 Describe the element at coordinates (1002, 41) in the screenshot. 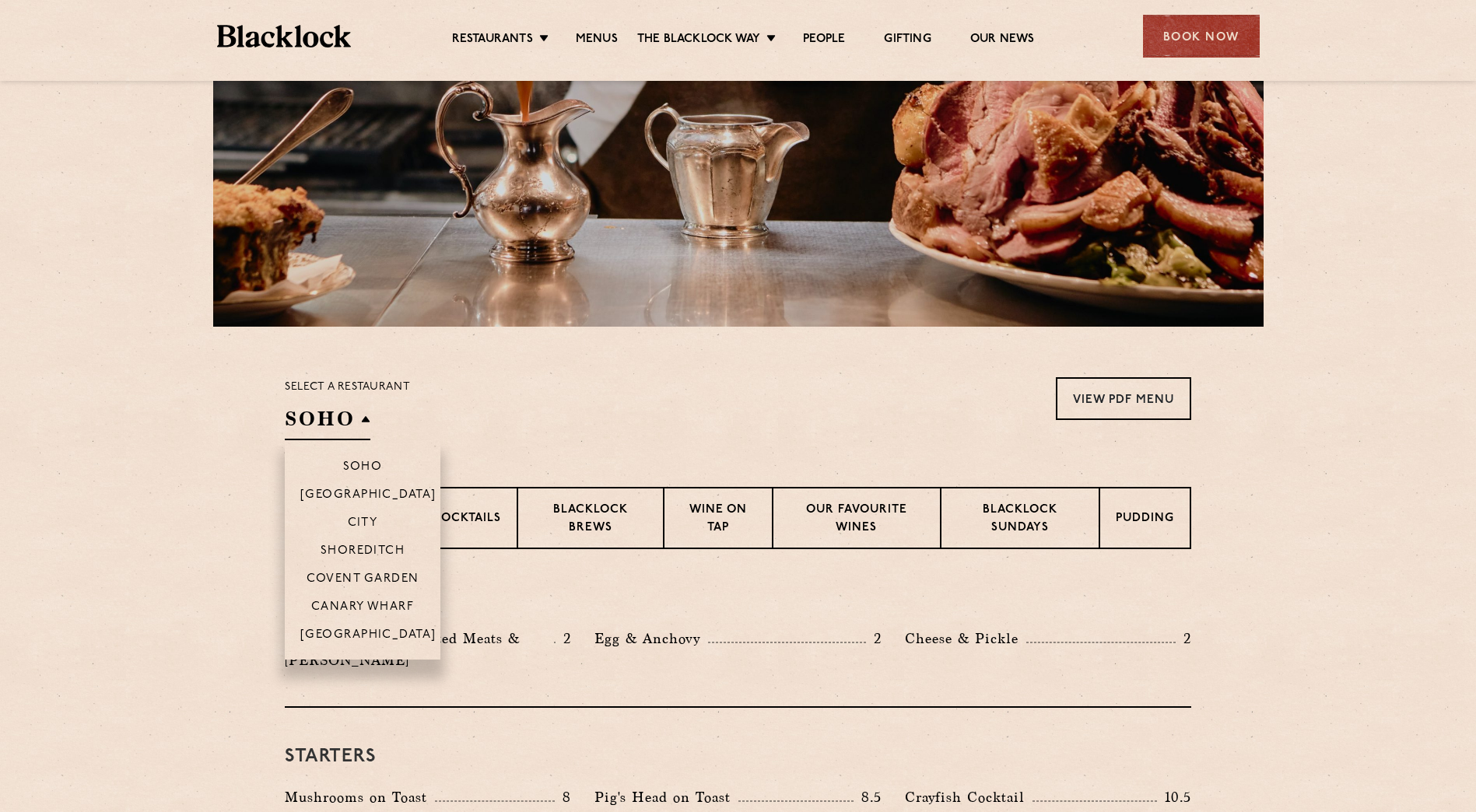

I see `a: Our News` at that location.